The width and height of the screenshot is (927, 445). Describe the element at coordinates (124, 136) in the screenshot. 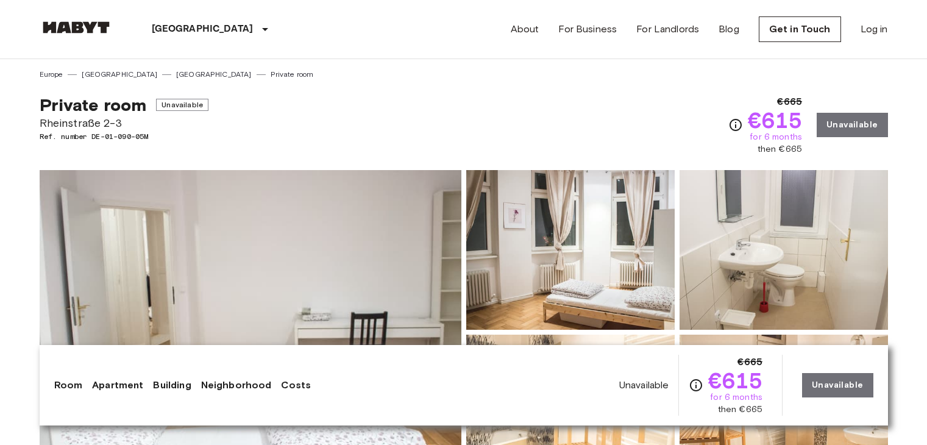

I see `span: Ref. number DE-01-090-05M` at that location.